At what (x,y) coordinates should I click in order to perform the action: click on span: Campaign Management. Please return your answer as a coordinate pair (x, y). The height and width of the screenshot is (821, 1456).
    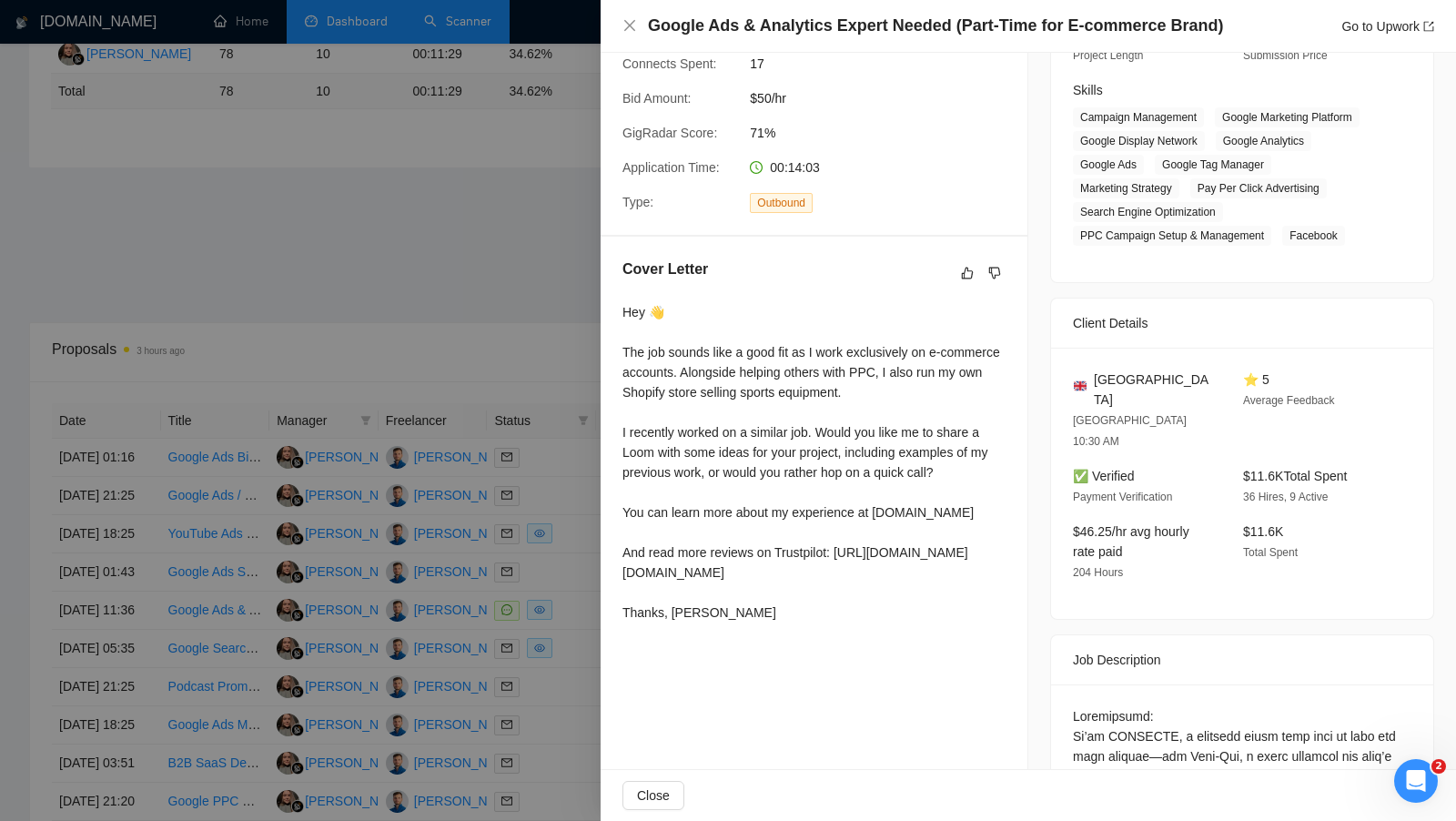
    Looking at the image, I should click on (1138, 118).